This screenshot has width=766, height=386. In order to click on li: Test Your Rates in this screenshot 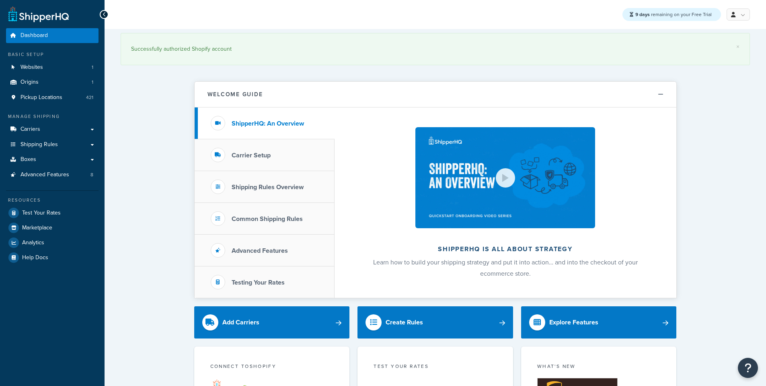, I will do `click(52, 213)`.